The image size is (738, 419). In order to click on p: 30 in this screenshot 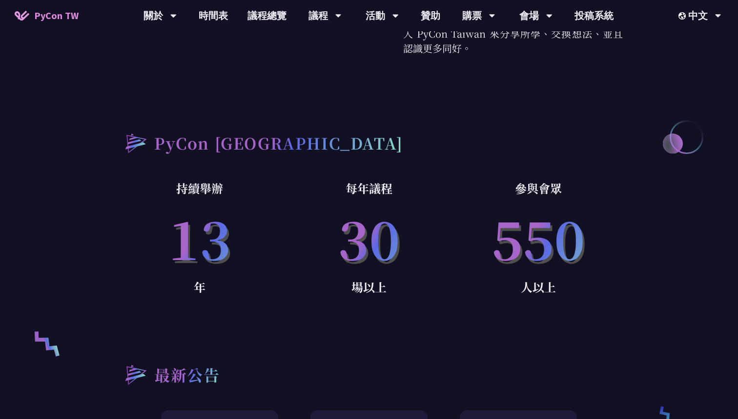, I will do `click(369, 237)`.